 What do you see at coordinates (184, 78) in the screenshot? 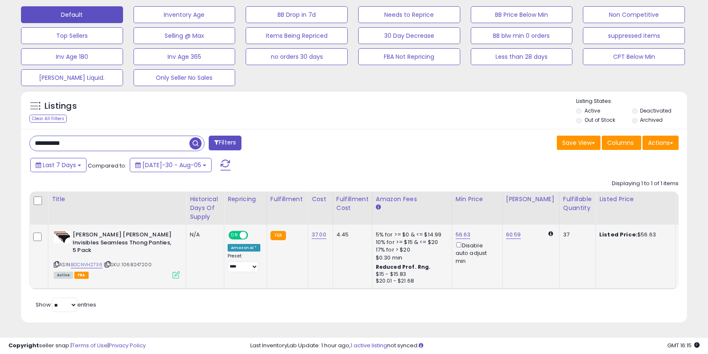
I see `button: Only Seller No Sales` at bounding box center [184, 78].